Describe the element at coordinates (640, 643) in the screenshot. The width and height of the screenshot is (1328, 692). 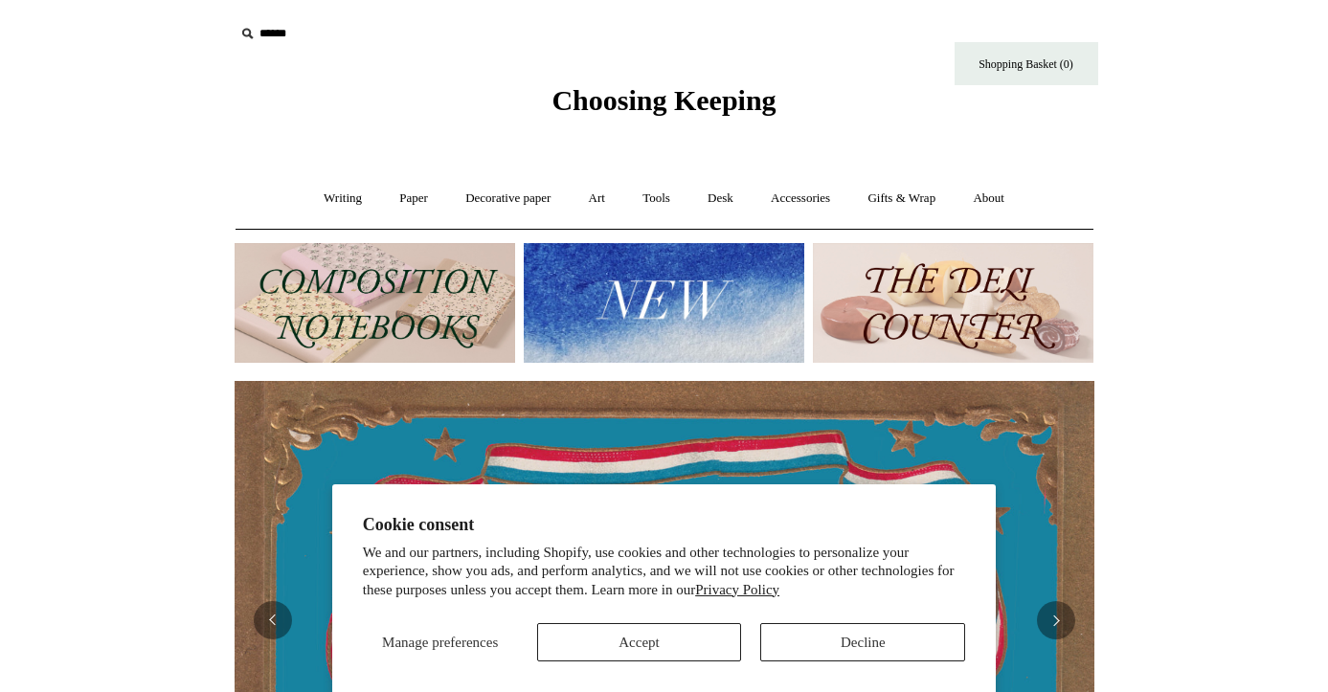
I see `button: Accept` at that location.